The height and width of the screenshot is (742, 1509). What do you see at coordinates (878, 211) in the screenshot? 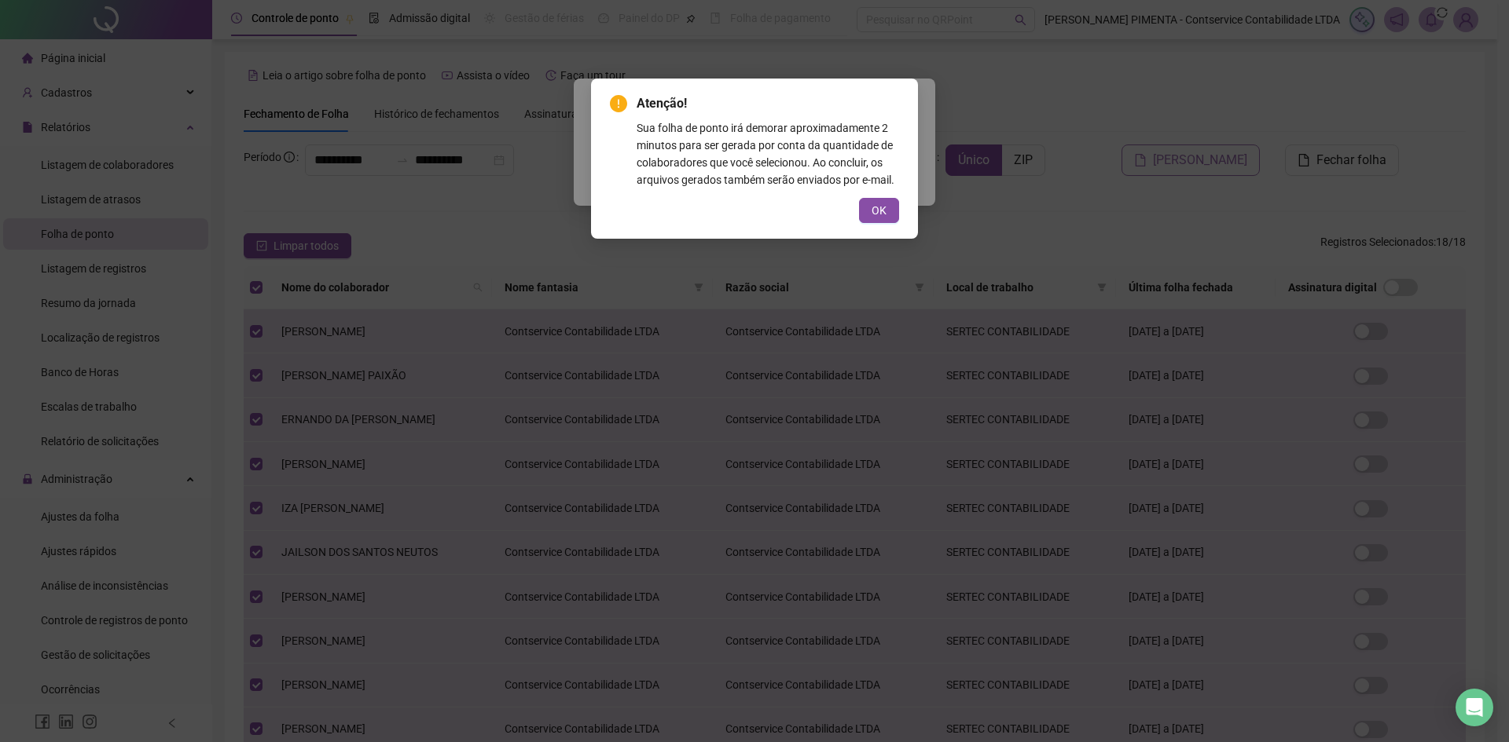
I see `span: OK` at bounding box center [878, 211].